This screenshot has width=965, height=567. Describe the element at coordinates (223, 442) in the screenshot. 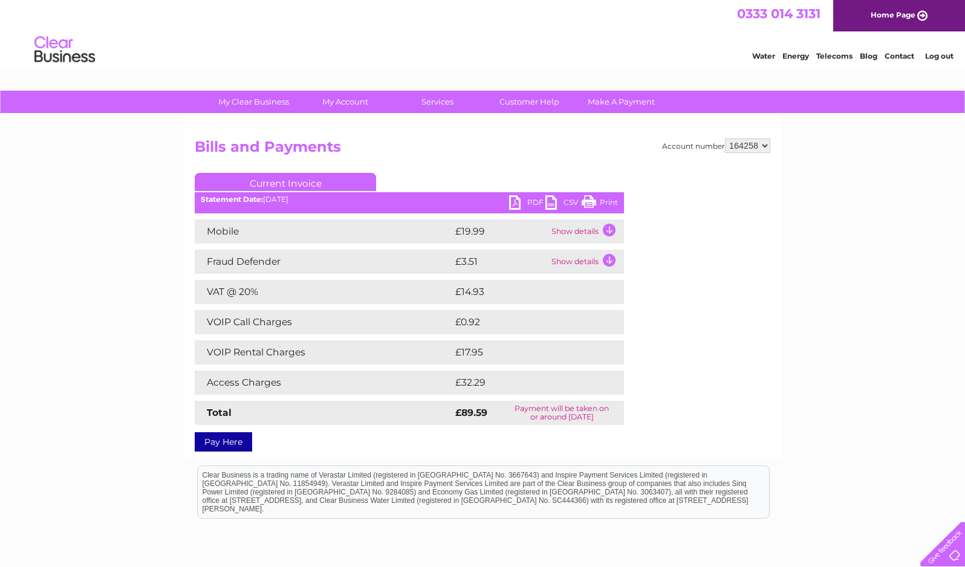

I see `a: Pay Here` at that location.